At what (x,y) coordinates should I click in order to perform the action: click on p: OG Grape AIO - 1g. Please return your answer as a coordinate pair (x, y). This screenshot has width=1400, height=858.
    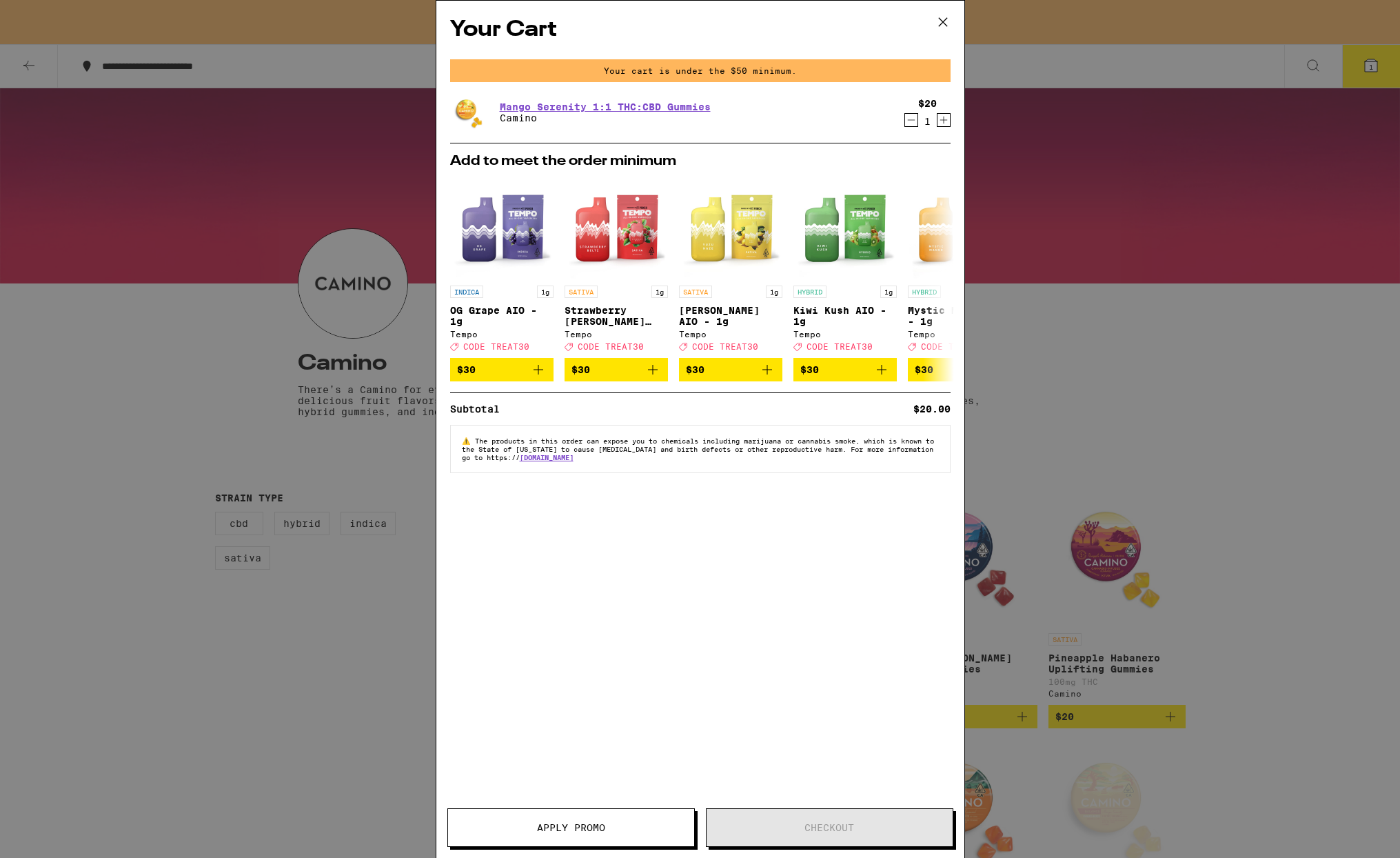
    Looking at the image, I should click on (502, 316).